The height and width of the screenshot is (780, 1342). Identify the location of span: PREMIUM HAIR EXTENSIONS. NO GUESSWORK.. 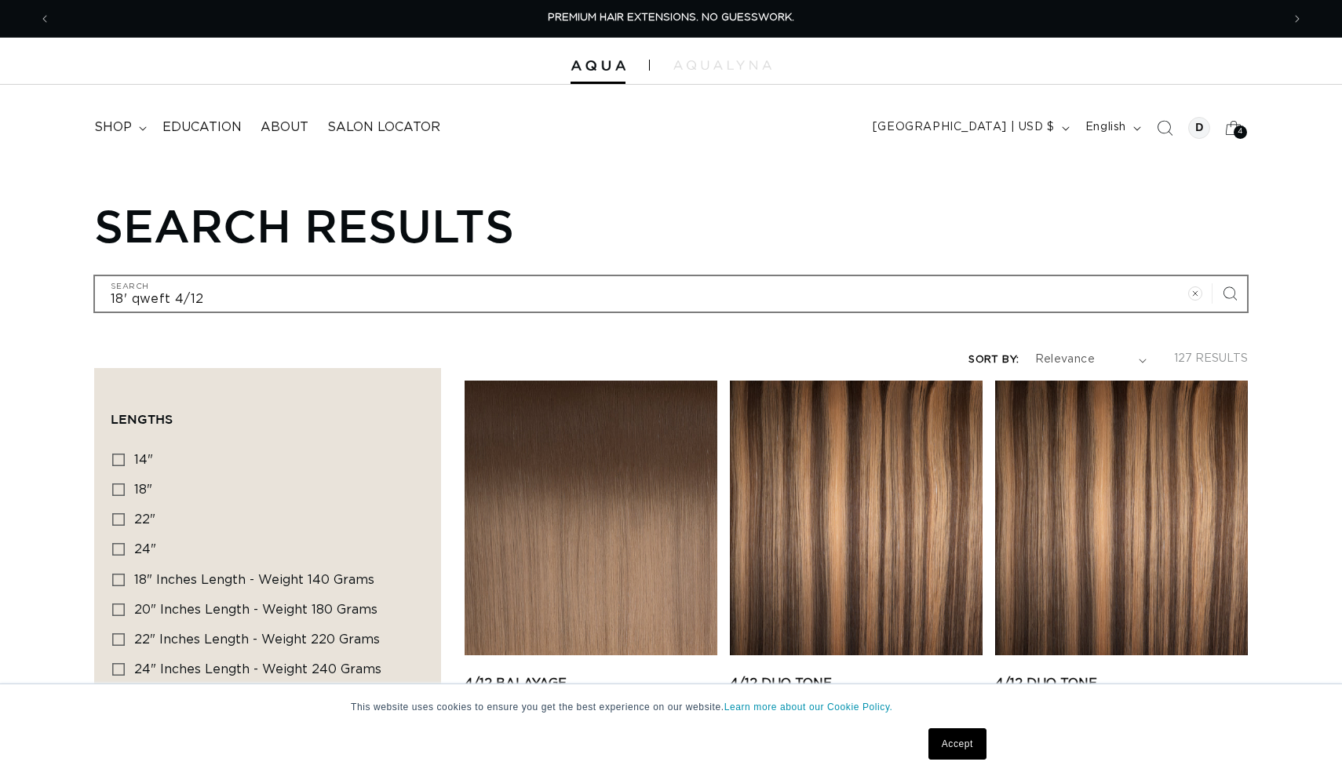
(671, 17).